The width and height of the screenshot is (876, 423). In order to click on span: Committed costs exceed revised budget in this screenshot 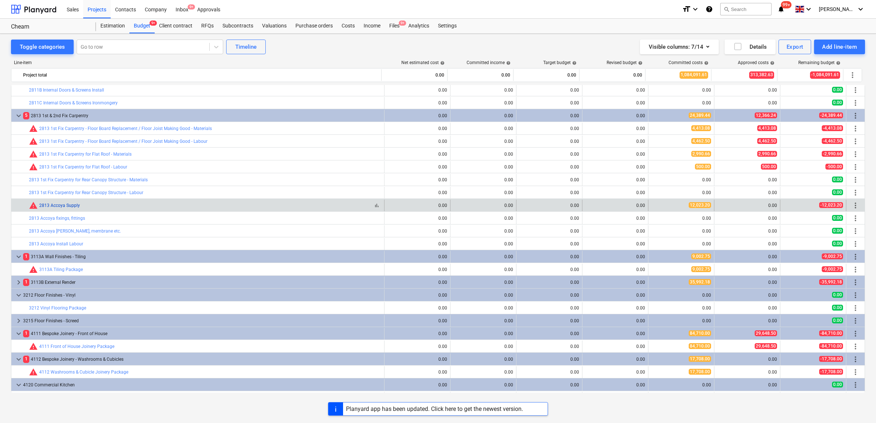, I will do `click(33, 167)`.